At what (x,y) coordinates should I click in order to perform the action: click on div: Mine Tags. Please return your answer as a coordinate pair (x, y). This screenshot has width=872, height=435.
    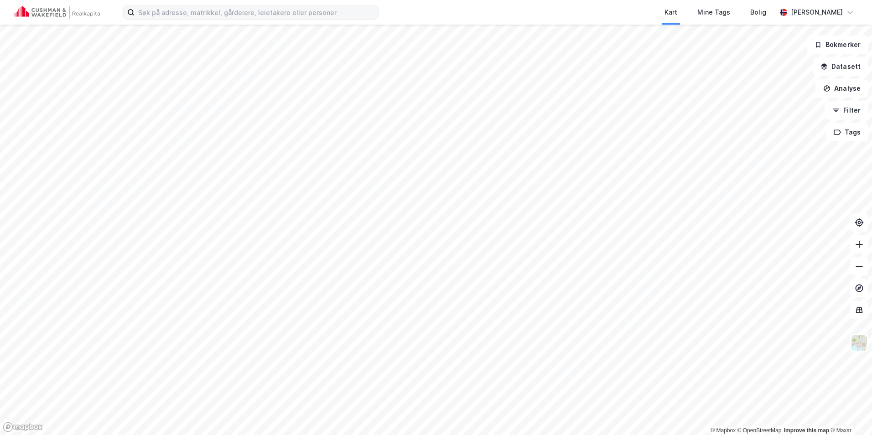
    Looking at the image, I should click on (713, 12).